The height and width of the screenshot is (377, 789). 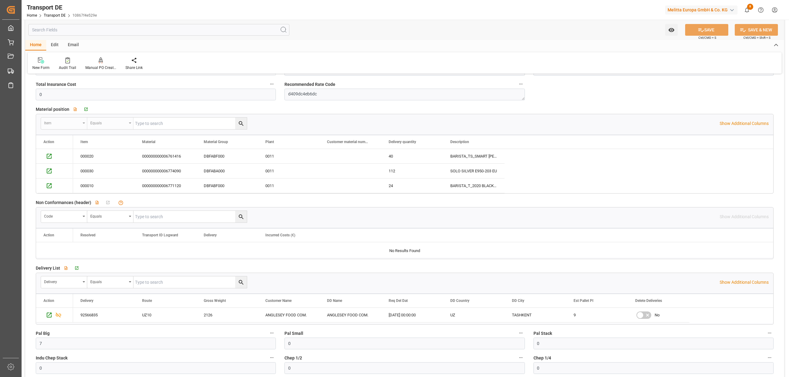 What do you see at coordinates (62, 216) in the screenshot?
I see `div: code` at bounding box center [62, 216].